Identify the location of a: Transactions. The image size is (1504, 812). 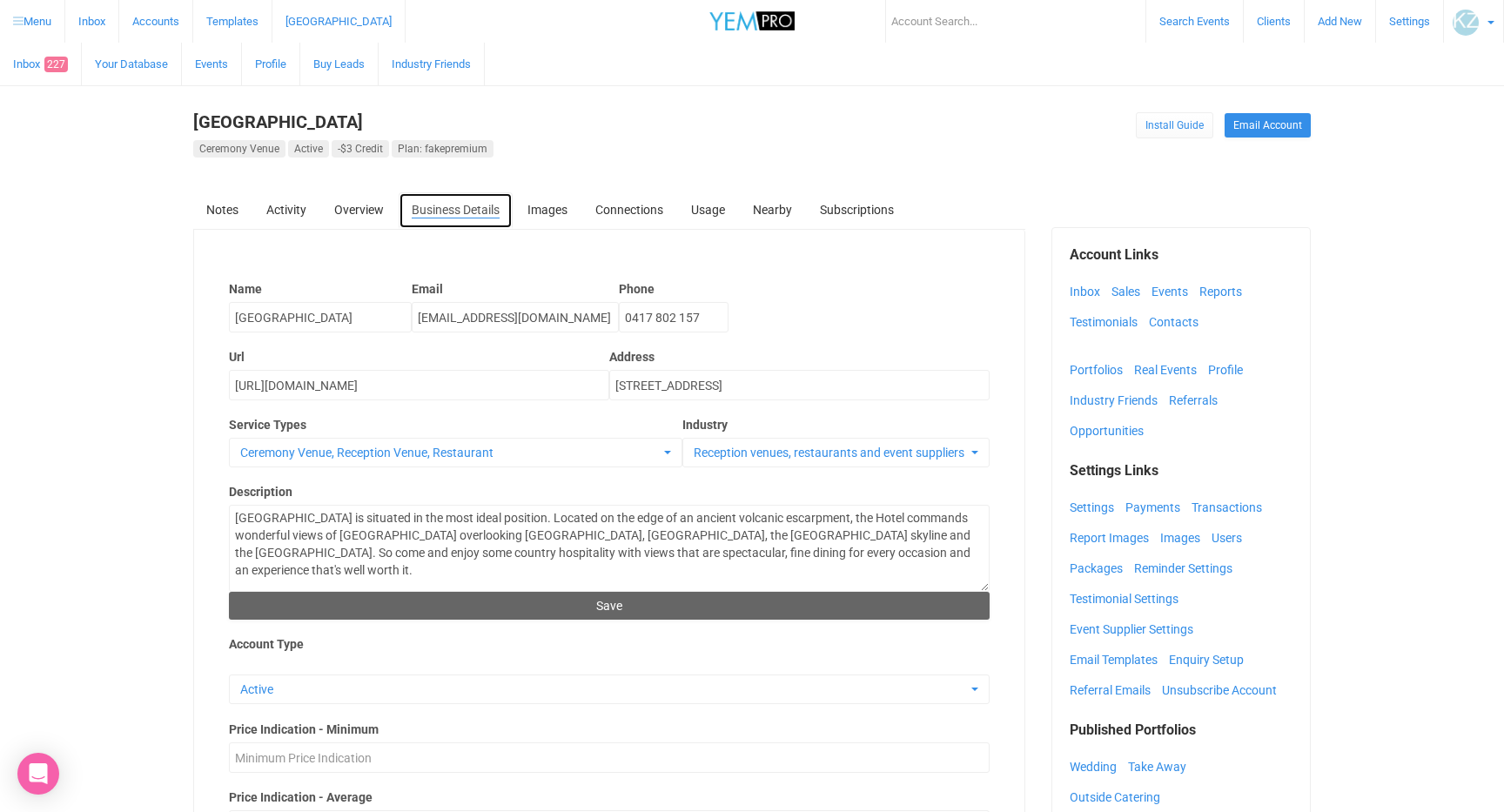
(1231, 507).